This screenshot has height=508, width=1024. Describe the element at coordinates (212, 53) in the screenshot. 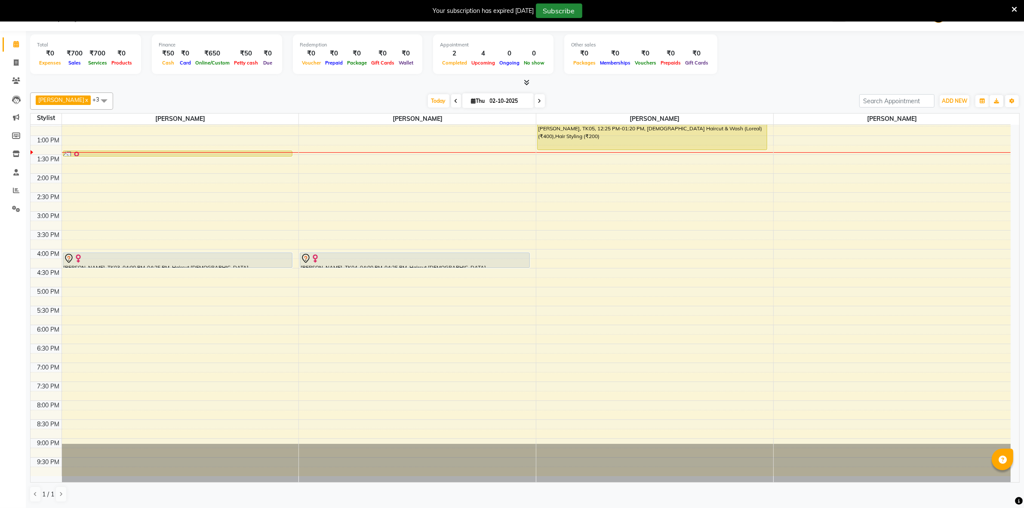

I see `div: ₹650` at that location.